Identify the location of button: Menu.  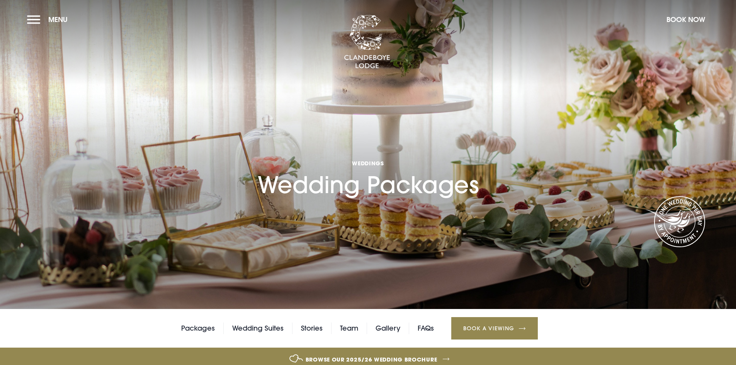
(49, 19).